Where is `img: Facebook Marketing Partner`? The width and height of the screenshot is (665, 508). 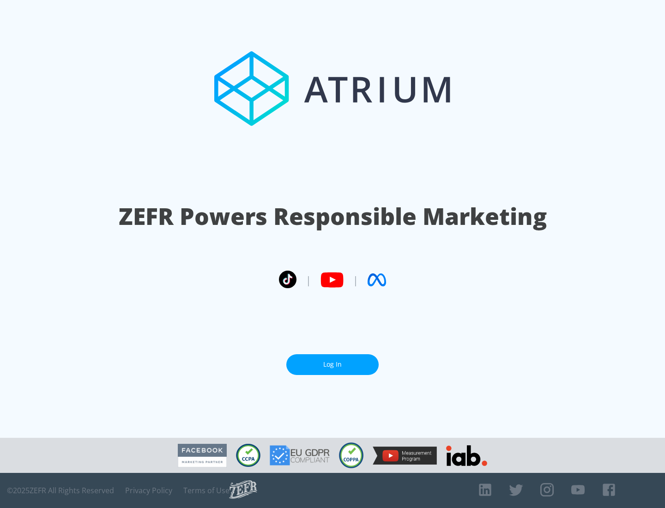 img: Facebook Marketing Partner is located at coordinates (202, 455).